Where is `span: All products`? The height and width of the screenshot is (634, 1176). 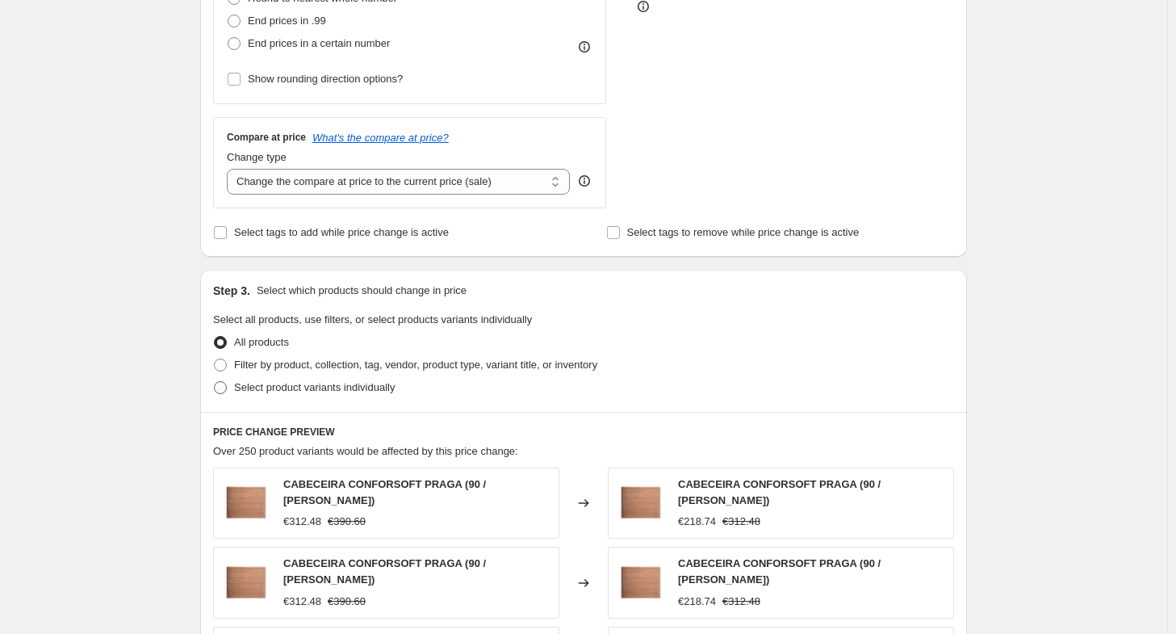 span: All products is located at coordinates (262, 341).